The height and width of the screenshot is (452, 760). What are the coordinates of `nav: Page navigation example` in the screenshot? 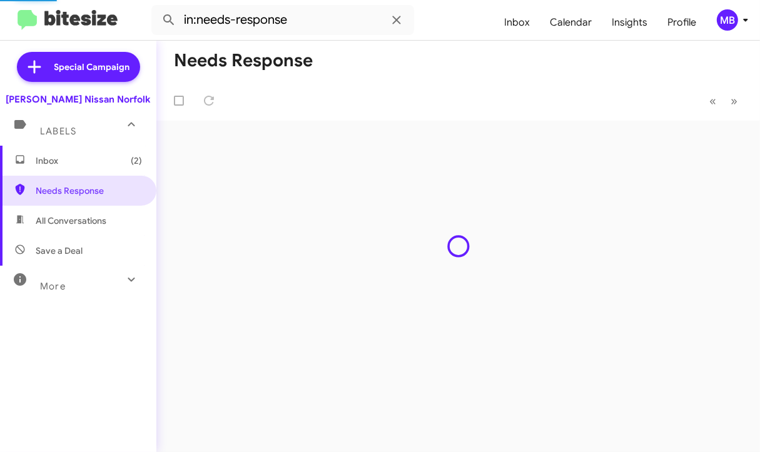 It's located at (724, 101).